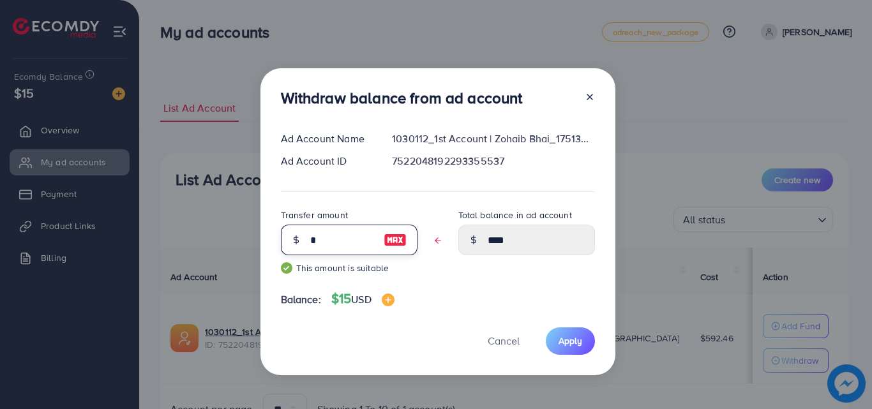 The width and height of the screenshot is (872, 409). I want to click on h3: Withdraw balance from ad account, so click(402, 98).